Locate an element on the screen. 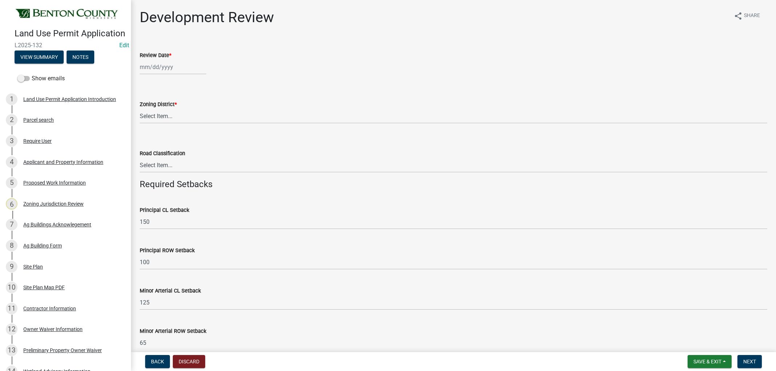 The width and height of the screenshot is (776, 371). label: Minor Arterial CL Setback is located at coordinates (170, 291).